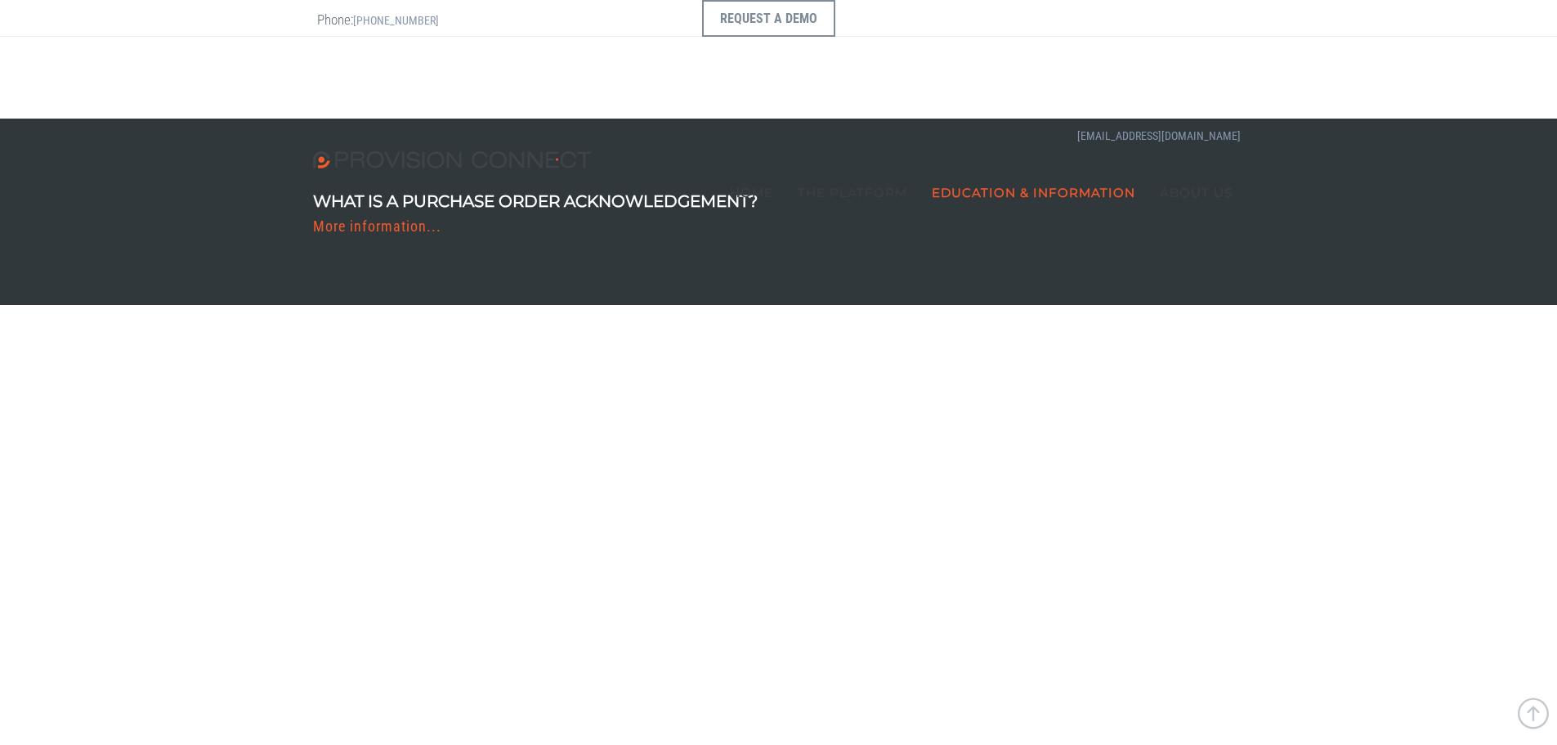 The width and height of the screenshot is (1557, 745). Describe the element at coordinates (456, 159) in the screenshot. I see `img: Provision Connect` at that location.